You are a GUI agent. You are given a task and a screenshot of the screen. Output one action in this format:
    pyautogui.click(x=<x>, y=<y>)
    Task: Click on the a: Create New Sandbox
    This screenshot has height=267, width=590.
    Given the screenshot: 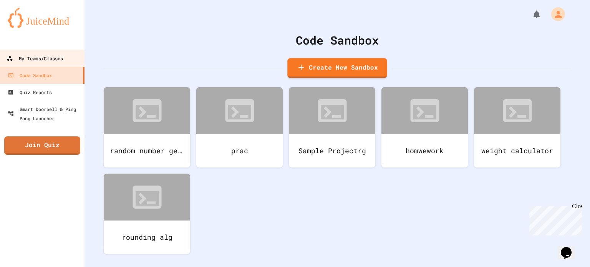 What is the action you would take?
    pyautogui.click(x=337, y=68)
    